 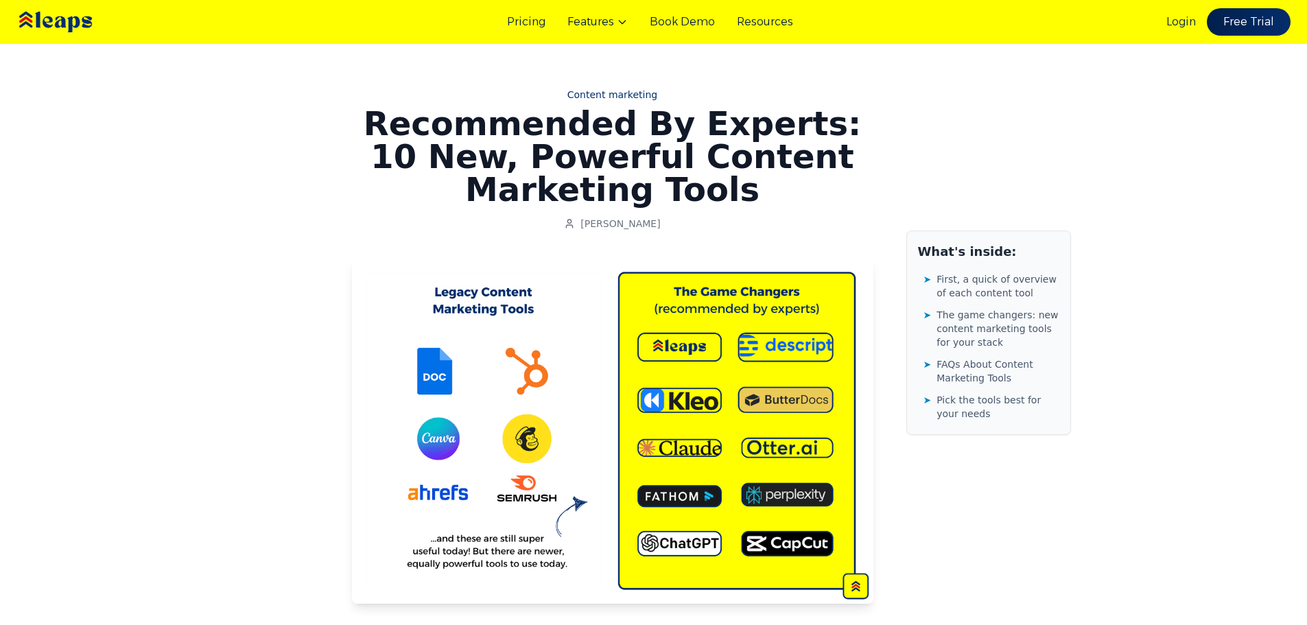 I want to click on h1: Recommended By Experts: 10 New, Powerful Content Marketing Tools, so click(x=613, y=156).